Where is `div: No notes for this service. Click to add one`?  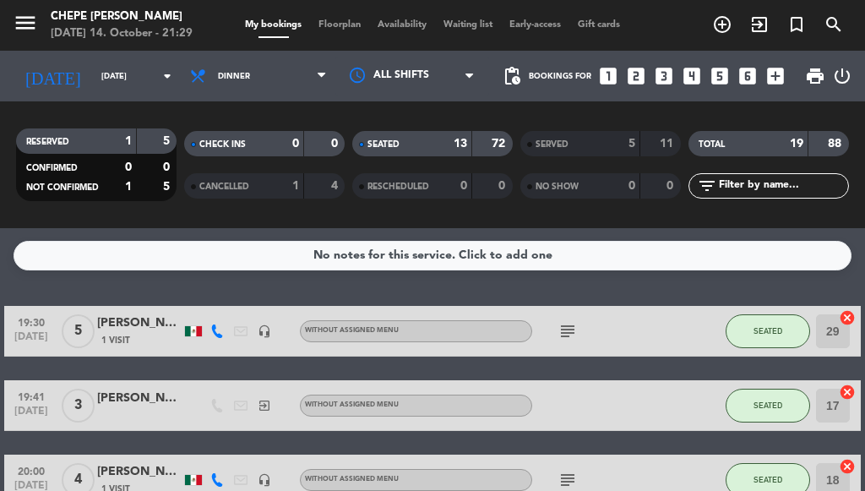 div: No notes for this service. Click to add one is located at coordinates (432, 255).